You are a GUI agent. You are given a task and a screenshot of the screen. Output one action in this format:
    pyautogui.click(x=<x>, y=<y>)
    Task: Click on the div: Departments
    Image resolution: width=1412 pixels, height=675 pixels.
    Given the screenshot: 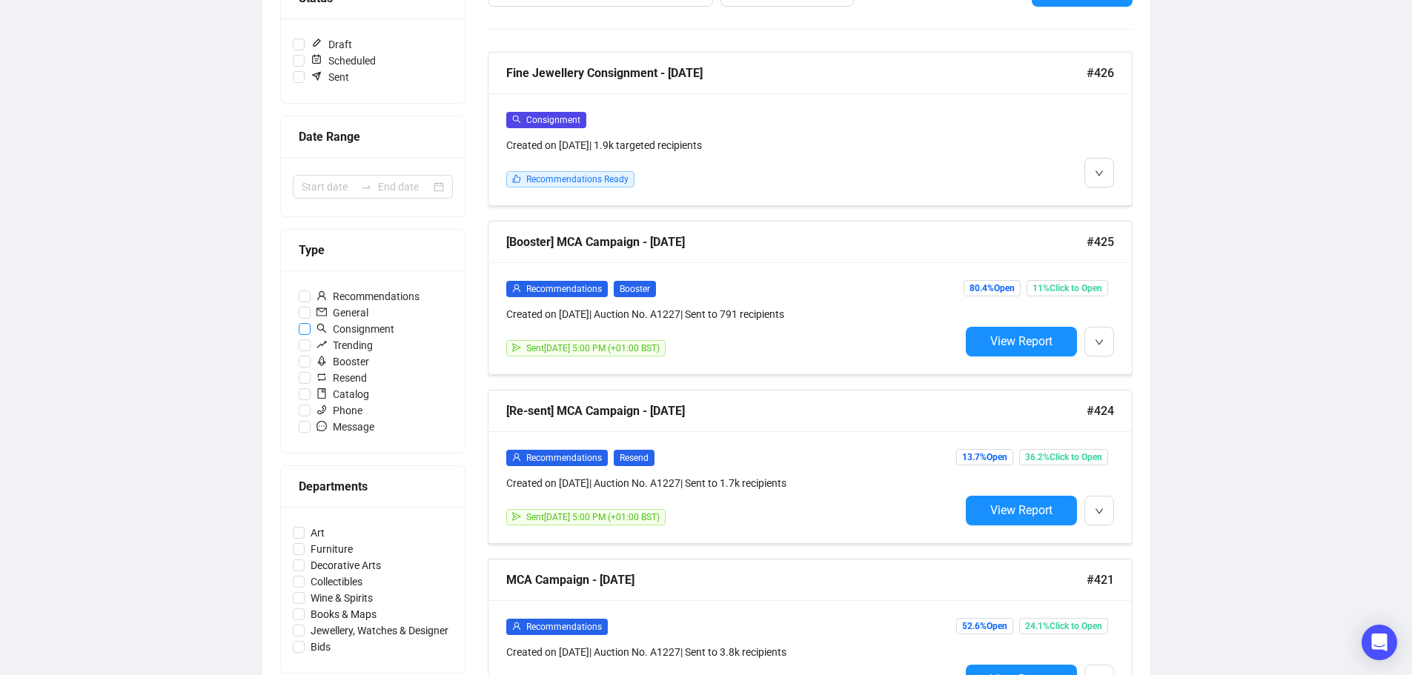 What is the action you would take?
    pyautogui.click(x=373, y=486)
    